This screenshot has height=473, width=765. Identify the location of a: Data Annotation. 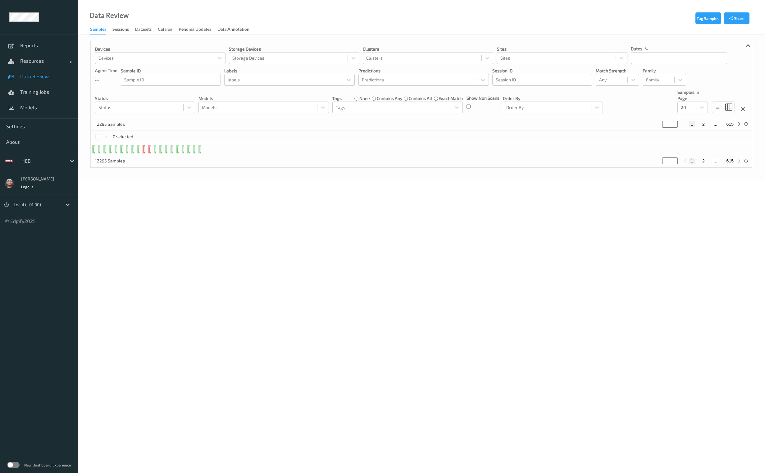
(236, 30).